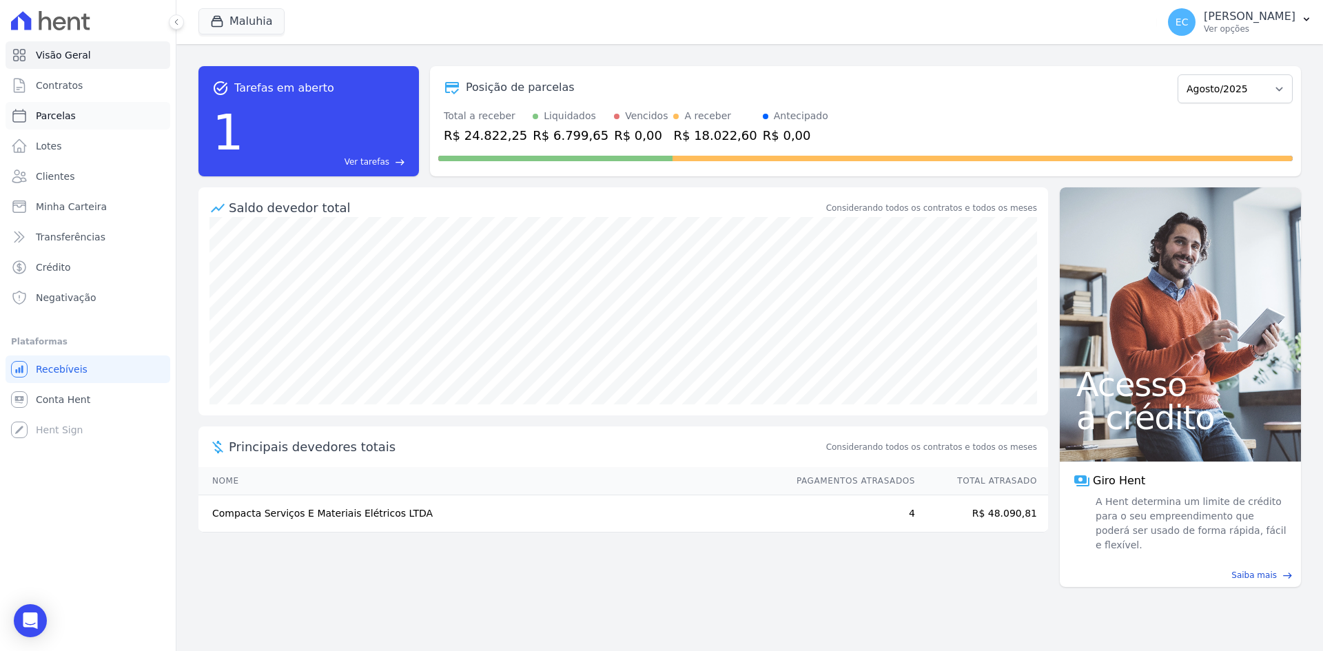 The height and width of the screenshot is (651, 1323). What do you see at coordinates (87, 267) in the screenshot?
I see `a: Crédito` at bounding box center [87, 267].